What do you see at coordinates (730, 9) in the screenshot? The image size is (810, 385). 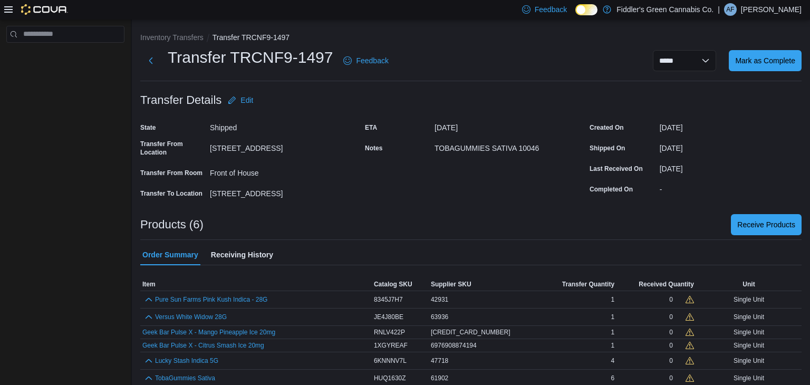 I see `span: AF` at bounding box center [730, 9].